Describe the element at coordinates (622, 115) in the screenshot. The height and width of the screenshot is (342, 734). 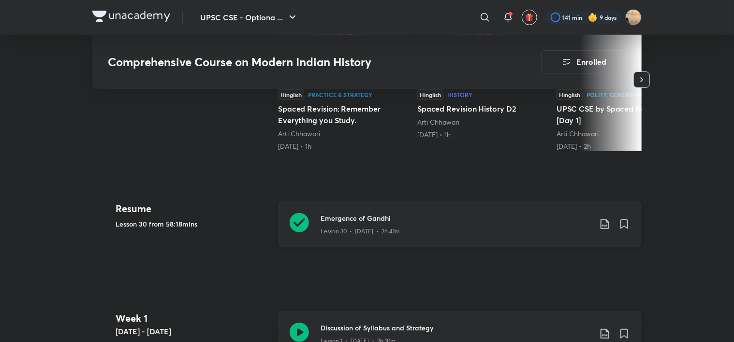
I see `h5: UPSC CSE by Spaced Revision Slot 1 [Day 1]` at that location.